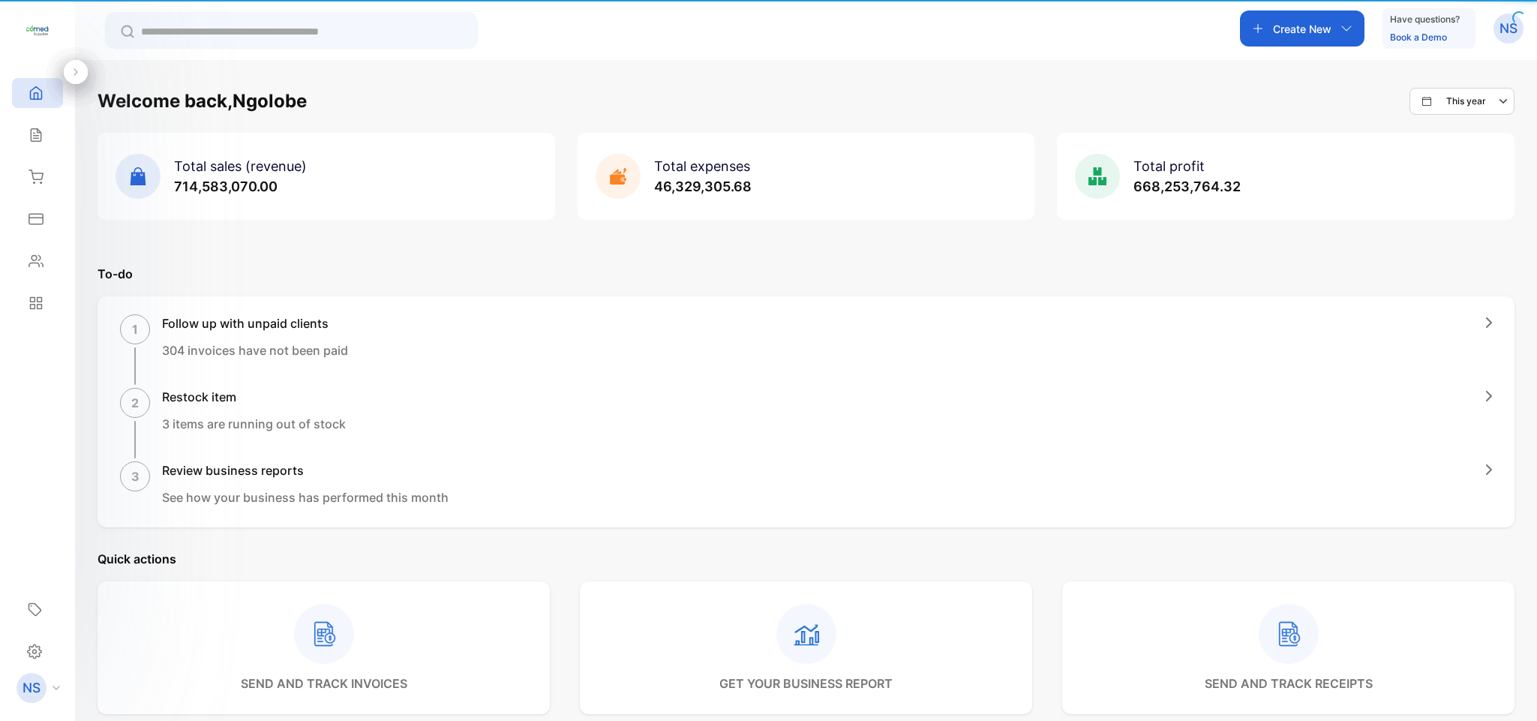 The image size is (1537, 721). I want to click on button: NS, so click(1509, 29).